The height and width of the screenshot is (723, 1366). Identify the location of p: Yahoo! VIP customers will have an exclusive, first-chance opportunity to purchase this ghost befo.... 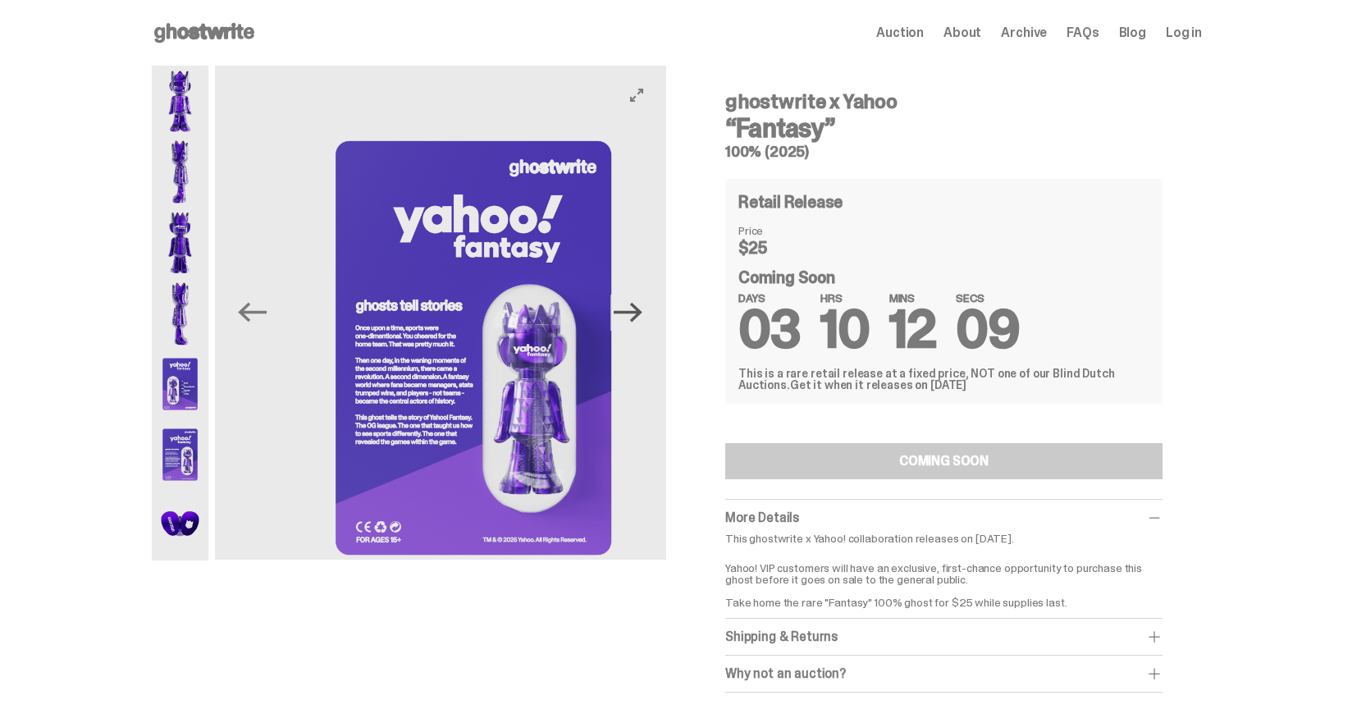
(943, 579).